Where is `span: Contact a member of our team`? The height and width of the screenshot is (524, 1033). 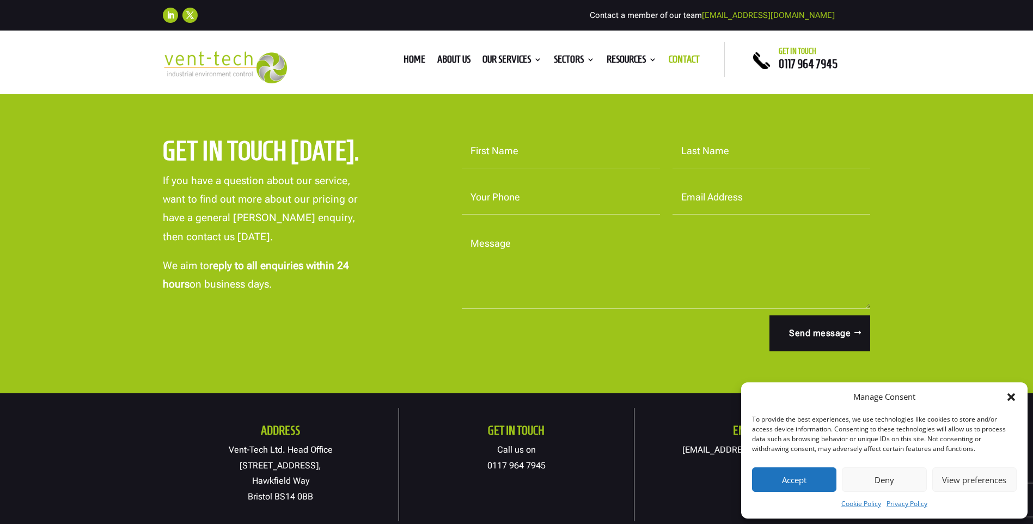 span: Contact a member of our team is located at coordinates (712, 15).